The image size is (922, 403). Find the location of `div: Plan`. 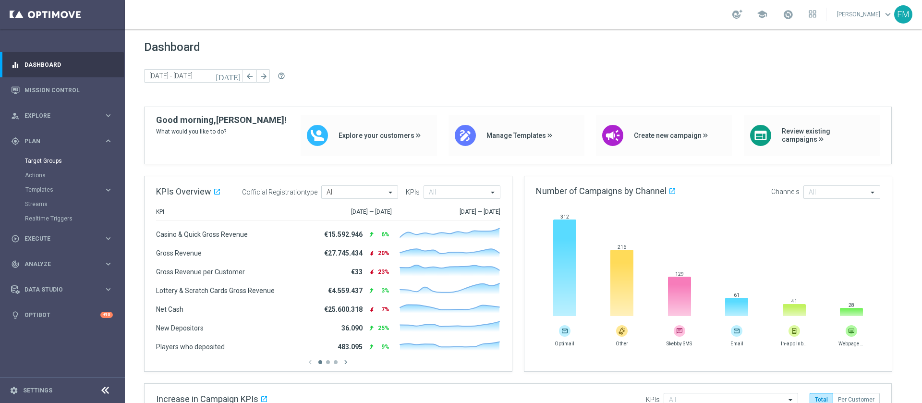

div: Plan is located at coordinates (57, 141).